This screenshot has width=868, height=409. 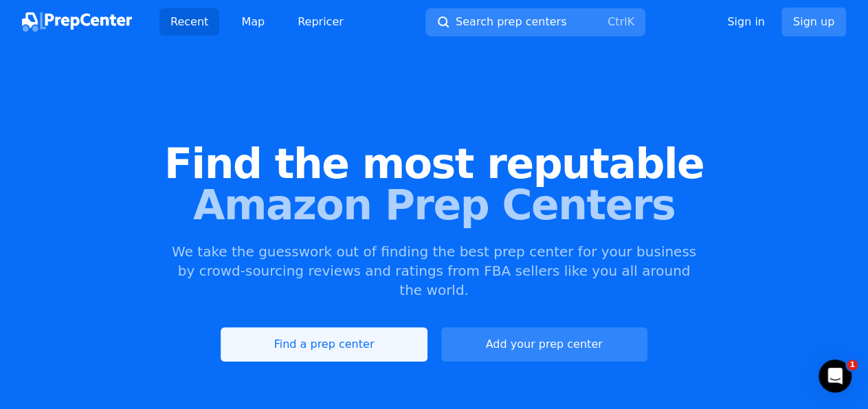 What do you see at coordinates (324, 344) in the screenshot?
I see `a: Find a prep center` at bounding box center [324, 344].